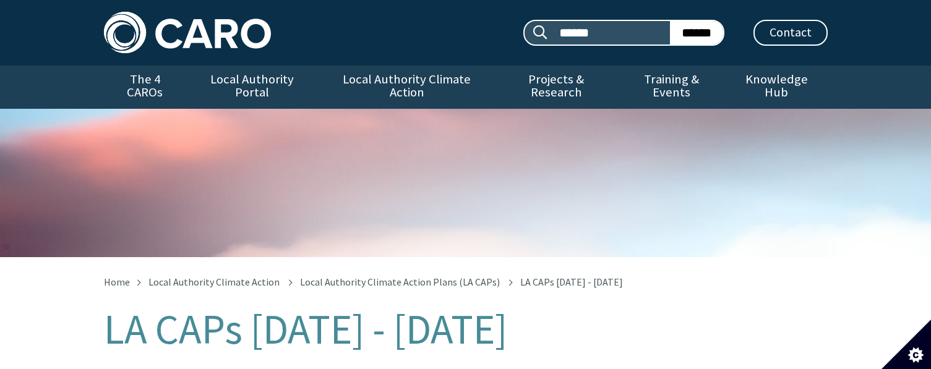  Describe the element at coordinates (117, 282) in the screenshot. I see `a: Home` at that location.